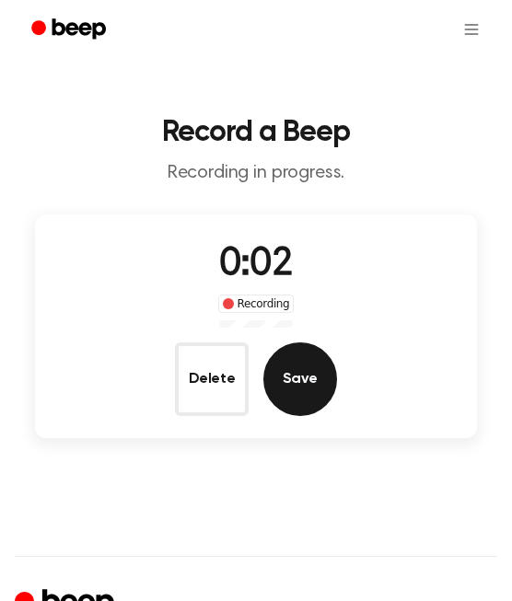  I want to click on p: Recording in progress., so click(256, 173).